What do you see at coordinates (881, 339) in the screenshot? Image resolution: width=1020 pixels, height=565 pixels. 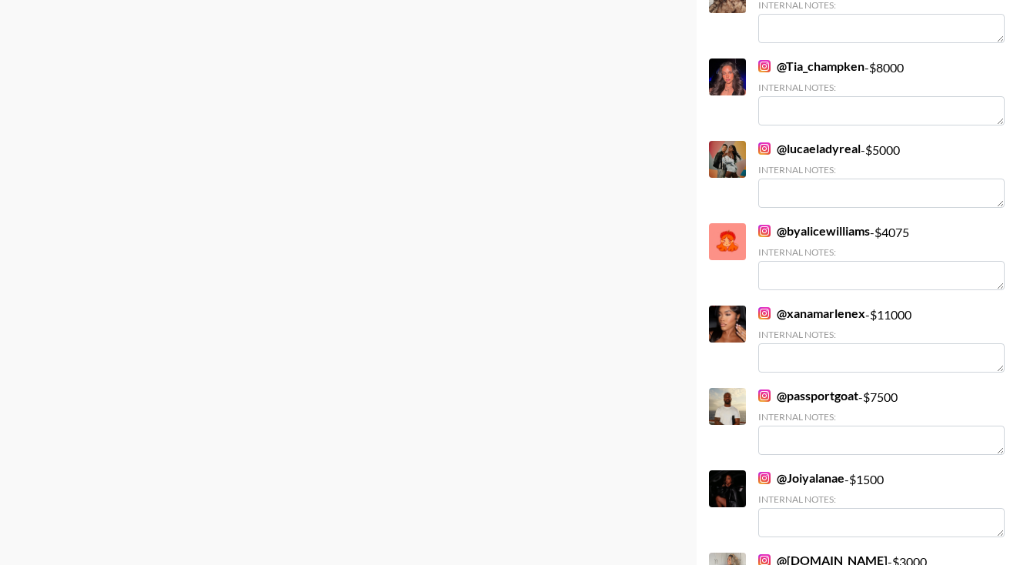 I see `div: - $ 11000` at bounding box center [881, 339].